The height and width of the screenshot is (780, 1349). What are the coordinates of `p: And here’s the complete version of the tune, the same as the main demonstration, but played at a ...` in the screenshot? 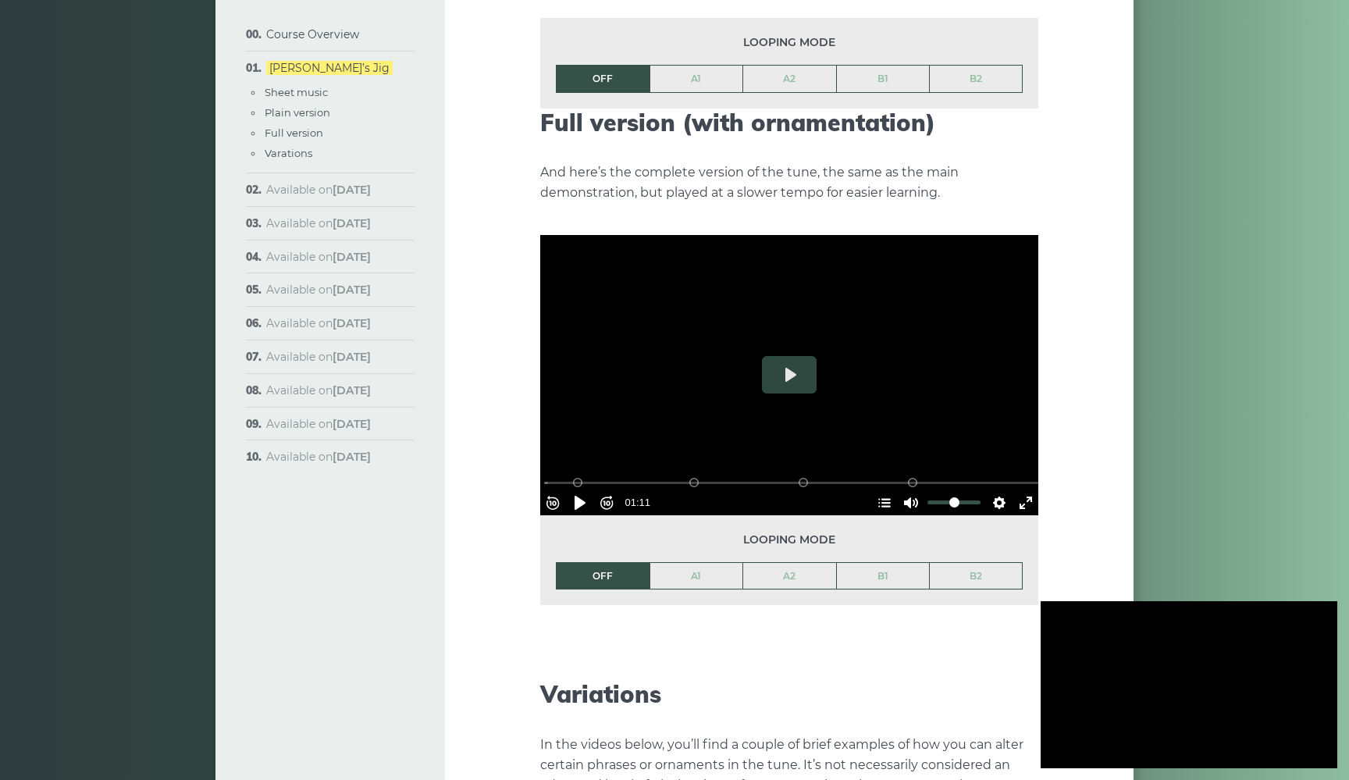 It's located at (789, 183).